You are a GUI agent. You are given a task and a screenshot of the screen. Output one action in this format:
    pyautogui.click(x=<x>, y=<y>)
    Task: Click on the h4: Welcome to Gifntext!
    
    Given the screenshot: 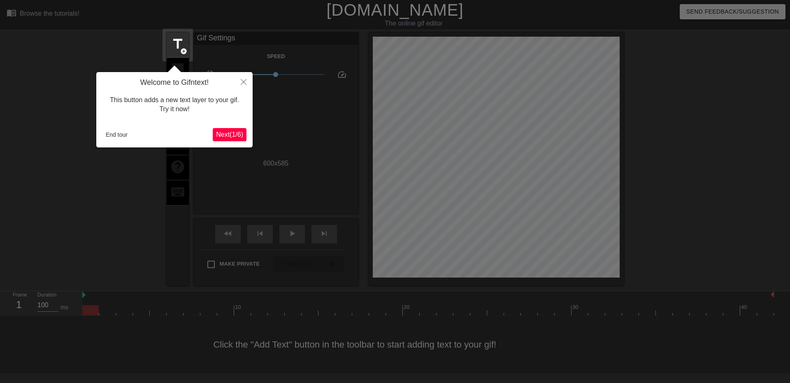 What is the action you would take?
    pyautogui.click(x=174, y=83)
    